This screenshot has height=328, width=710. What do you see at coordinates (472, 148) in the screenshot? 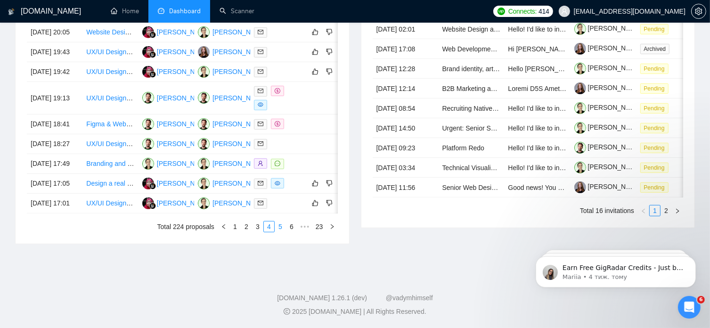
I see `td: Platform Redo` at bounding box center [472, 148].